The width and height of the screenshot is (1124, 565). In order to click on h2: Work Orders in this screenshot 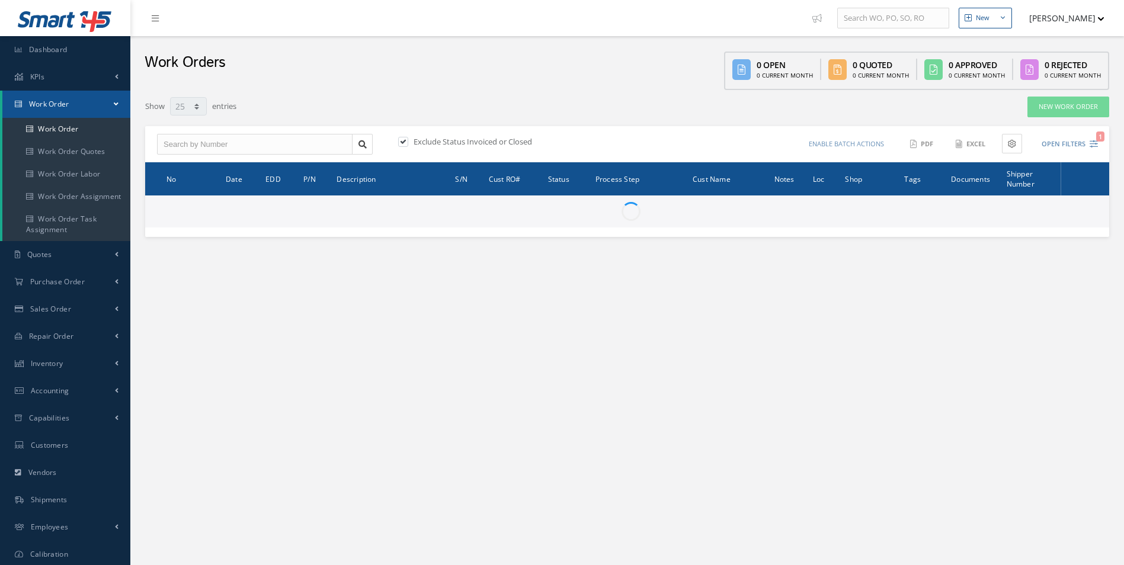, I will do `click(185, 63)`.